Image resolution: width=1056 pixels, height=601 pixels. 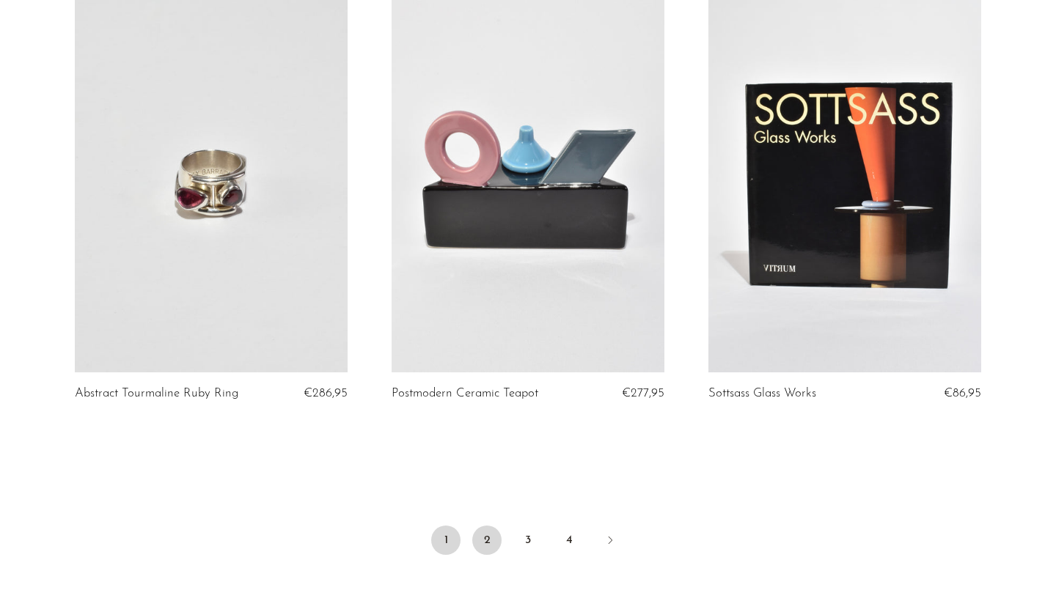 What do you see at coordinates (156, 394) in the screenshot?
I see `a: Abstract Tourmaline Ruby Ring` at bounding box center [156, 394].